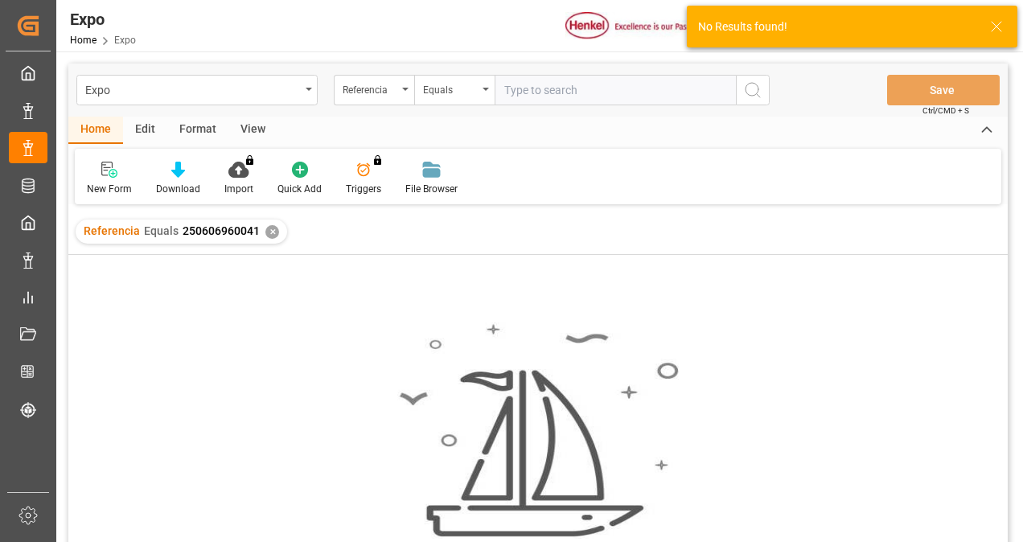  Describe the element at coordinates (538, 431) in the screenshot. I see `img: smooth_sailing.jpeg` at that location.